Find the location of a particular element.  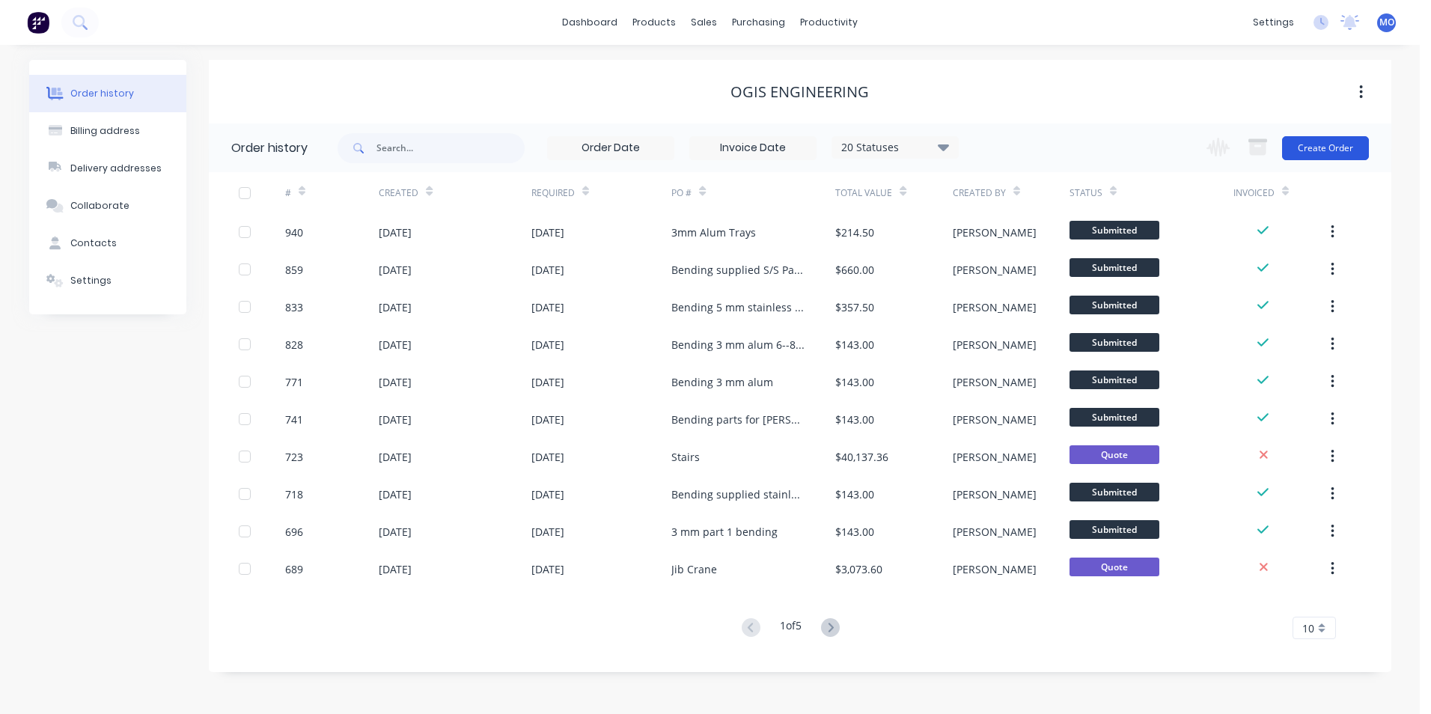

div: Stairs is located at coordinates (686, 457).